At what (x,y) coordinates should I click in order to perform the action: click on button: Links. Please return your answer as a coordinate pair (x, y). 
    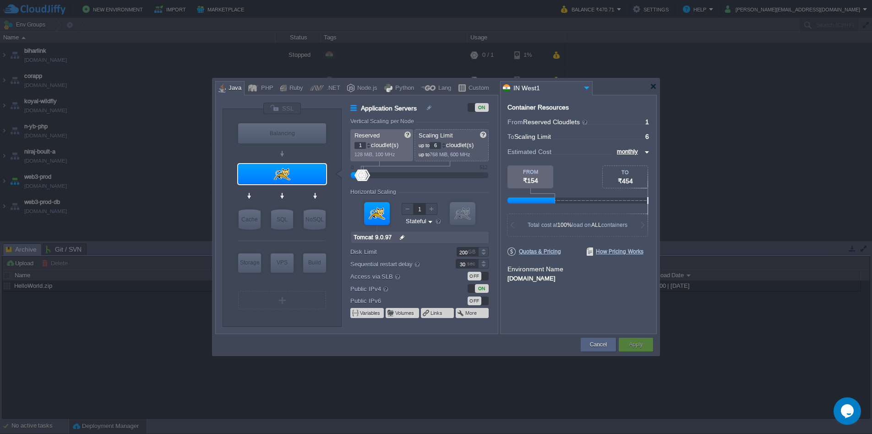
    Looking at the image, I should click on (437, 313).